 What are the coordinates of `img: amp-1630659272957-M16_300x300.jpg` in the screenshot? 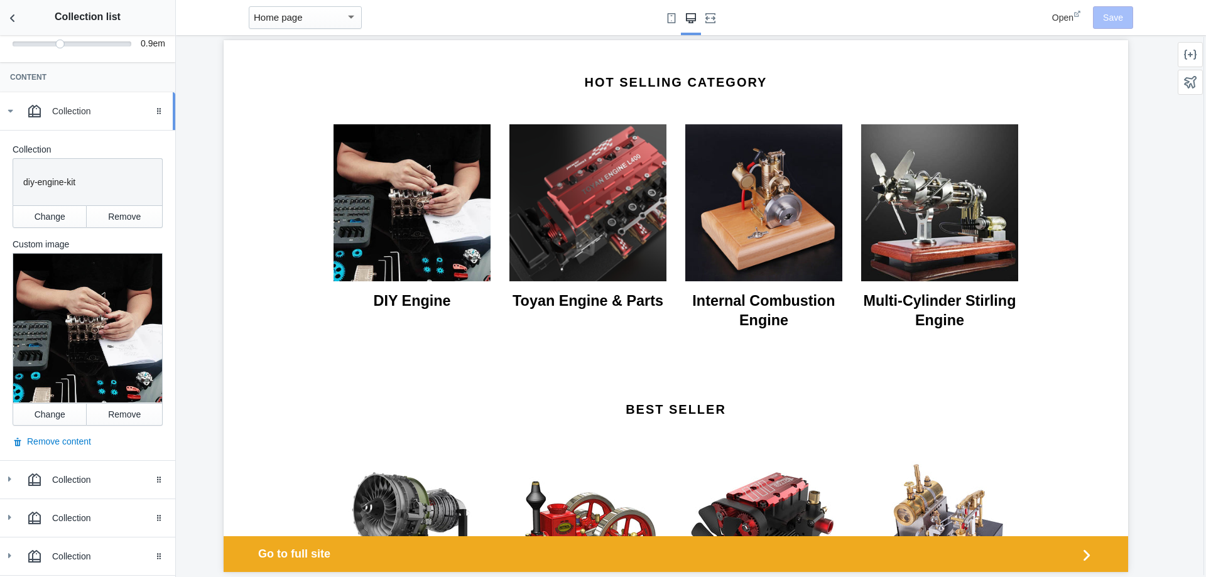 It's located at (540, 163).